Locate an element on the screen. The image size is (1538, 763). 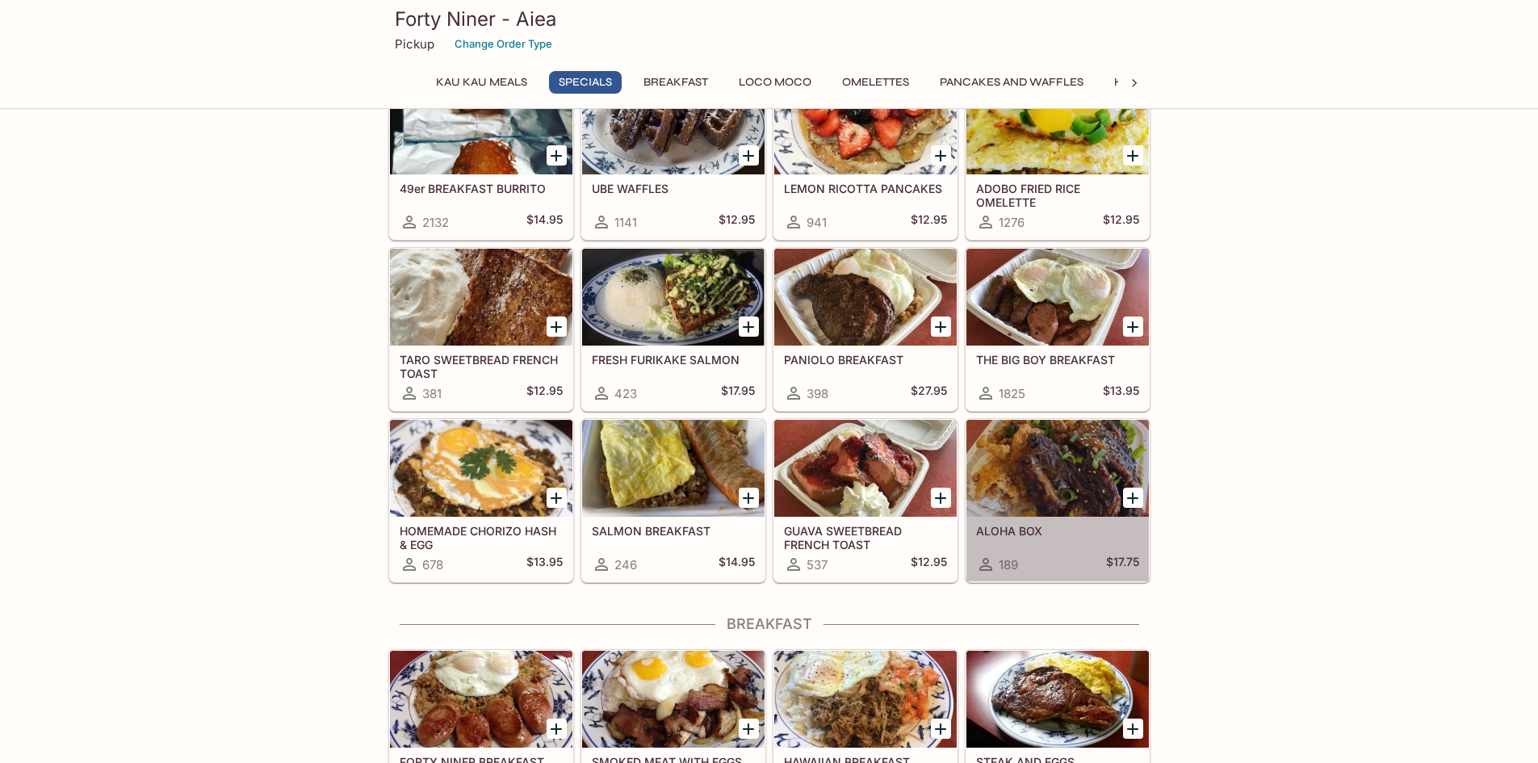
h5: $27.95 is located at coordinates (929, 393).